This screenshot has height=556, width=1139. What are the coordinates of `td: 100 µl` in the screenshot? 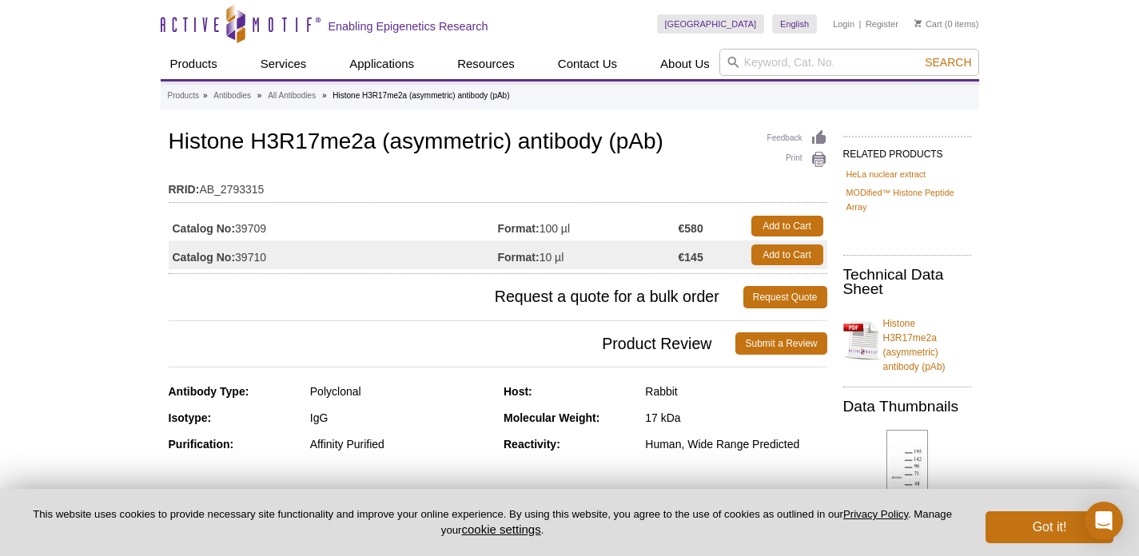 It's located at (588, 226).